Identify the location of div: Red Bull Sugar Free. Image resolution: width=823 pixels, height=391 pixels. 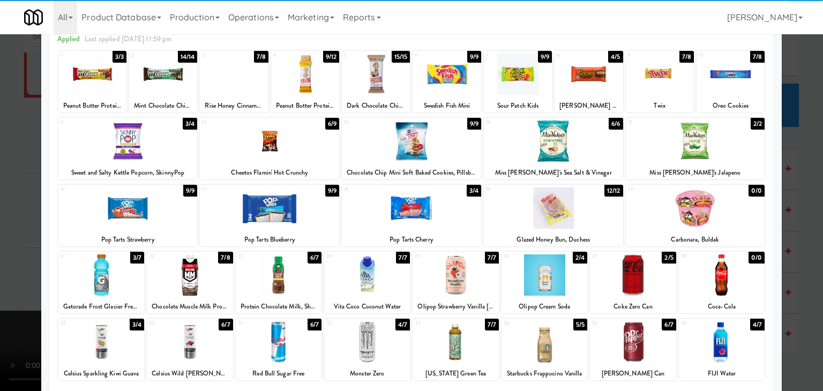
(278, 373).